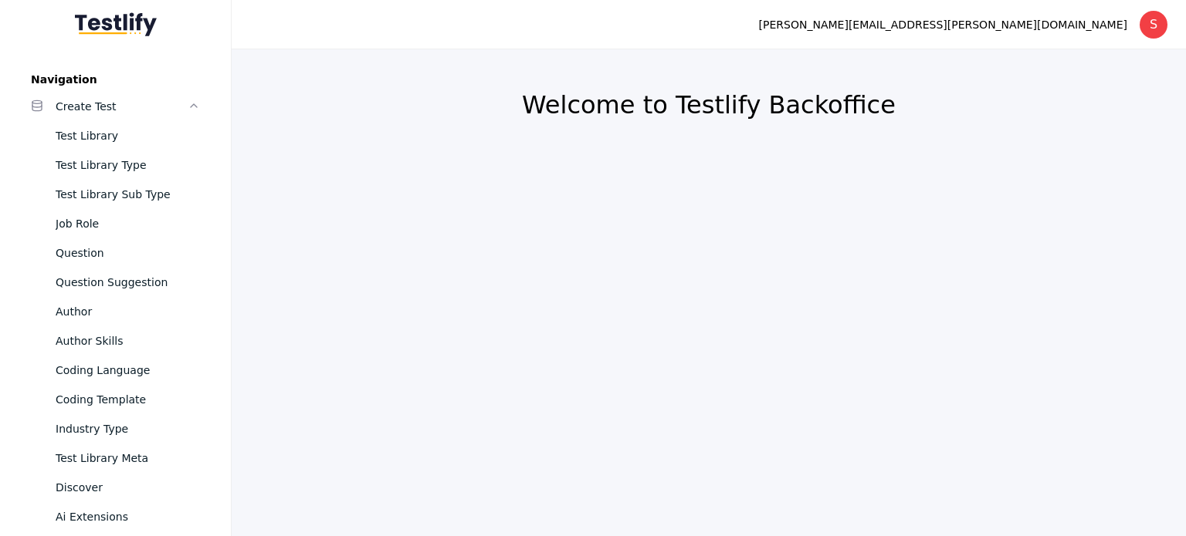 The height and width of the screenshot is (536, 1186). Describe the element at coordinates (115, 517) in the screenshot. I see `a: Ai Extensions` at that location.